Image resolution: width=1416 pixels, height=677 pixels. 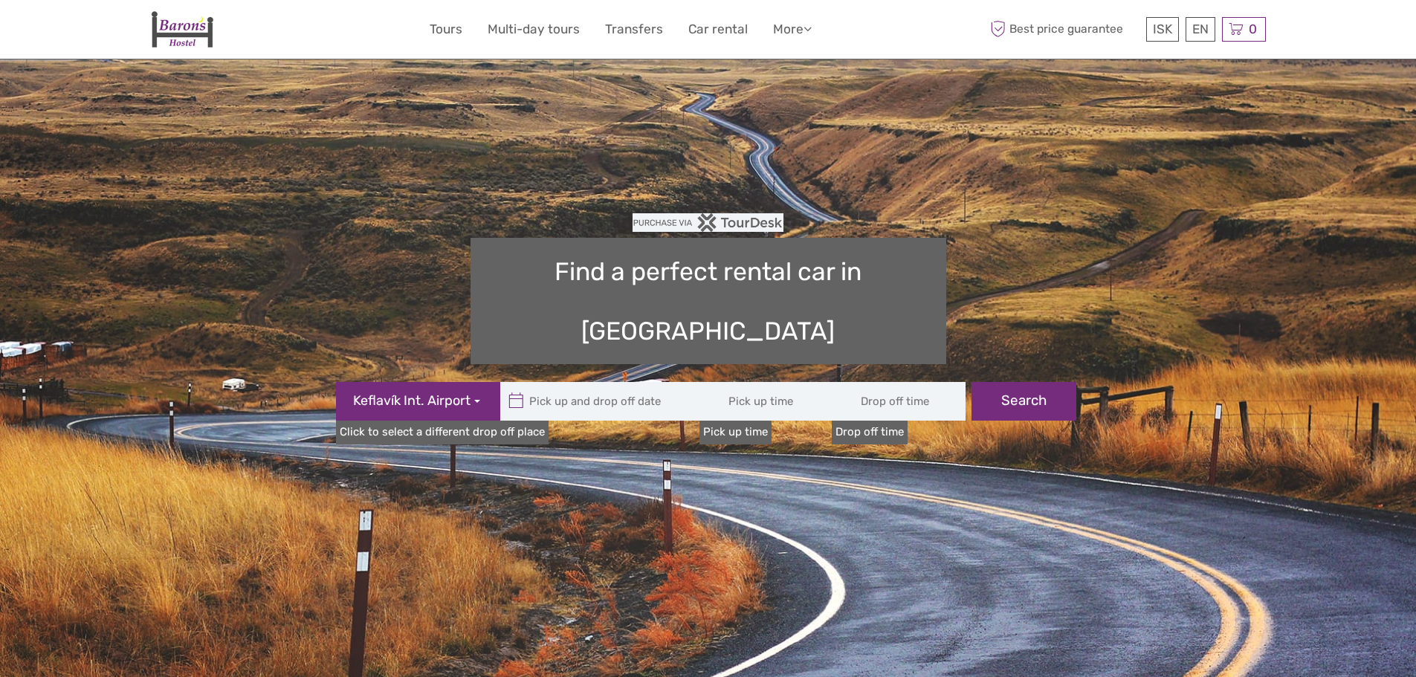 I want to click on a: Transfers, so click(x=634, y=29).